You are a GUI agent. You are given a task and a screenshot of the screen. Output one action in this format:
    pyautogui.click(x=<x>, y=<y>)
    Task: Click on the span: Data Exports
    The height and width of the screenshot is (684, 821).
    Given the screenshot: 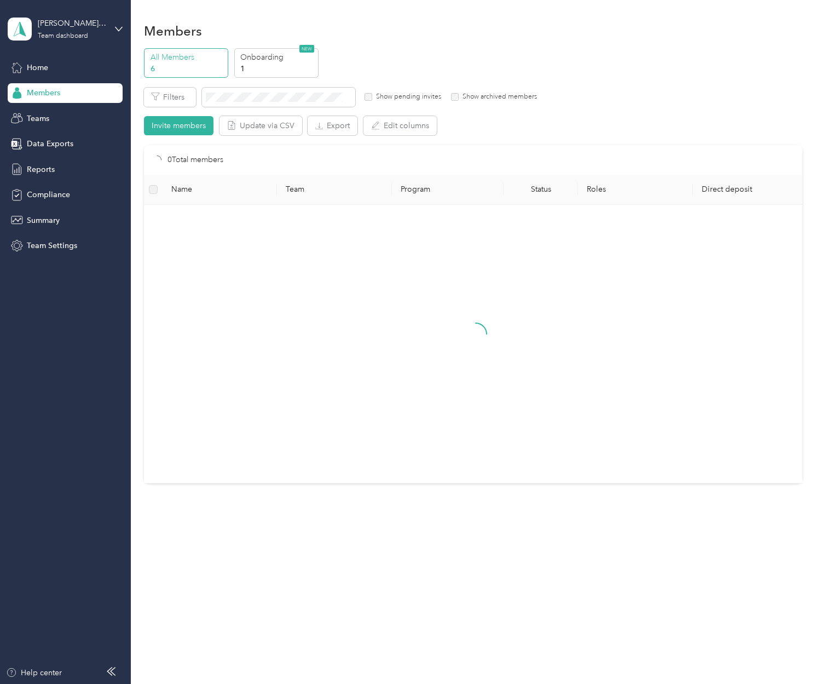 What is the action you would take?
    pyautogui.click(x=50, y=143)
    